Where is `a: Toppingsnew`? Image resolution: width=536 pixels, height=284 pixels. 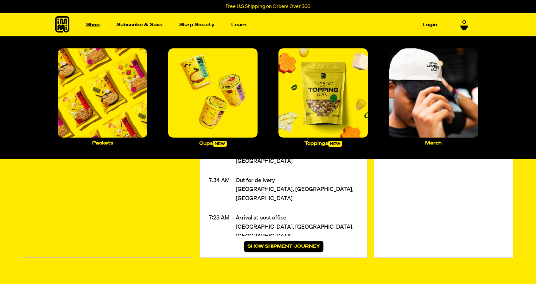
a: Toppingsnew is located at coordinates (323, 98).